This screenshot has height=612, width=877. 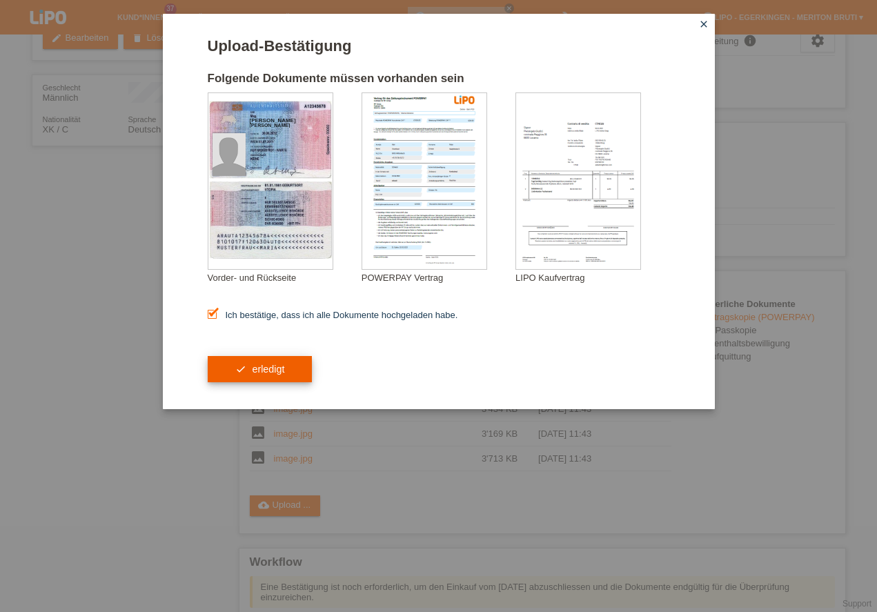 What do you see at coordinates (704, 25) in the screenshot?
I see `a: close` at bounding box center [704, 25].